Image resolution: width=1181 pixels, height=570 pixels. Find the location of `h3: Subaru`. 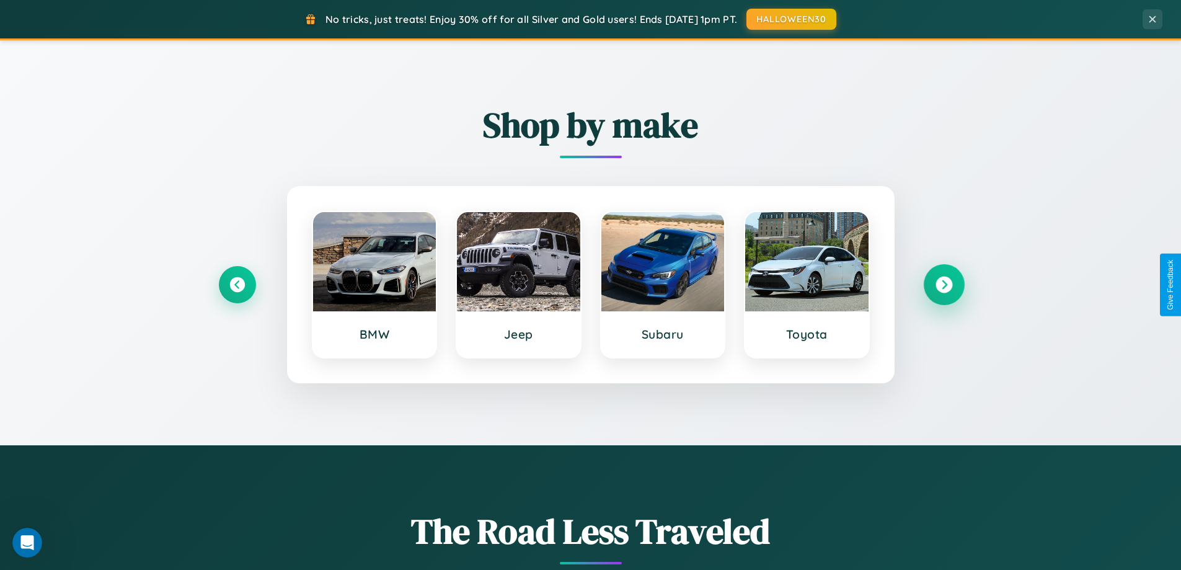

h3: Subaru is located at coordinates (663, 334).